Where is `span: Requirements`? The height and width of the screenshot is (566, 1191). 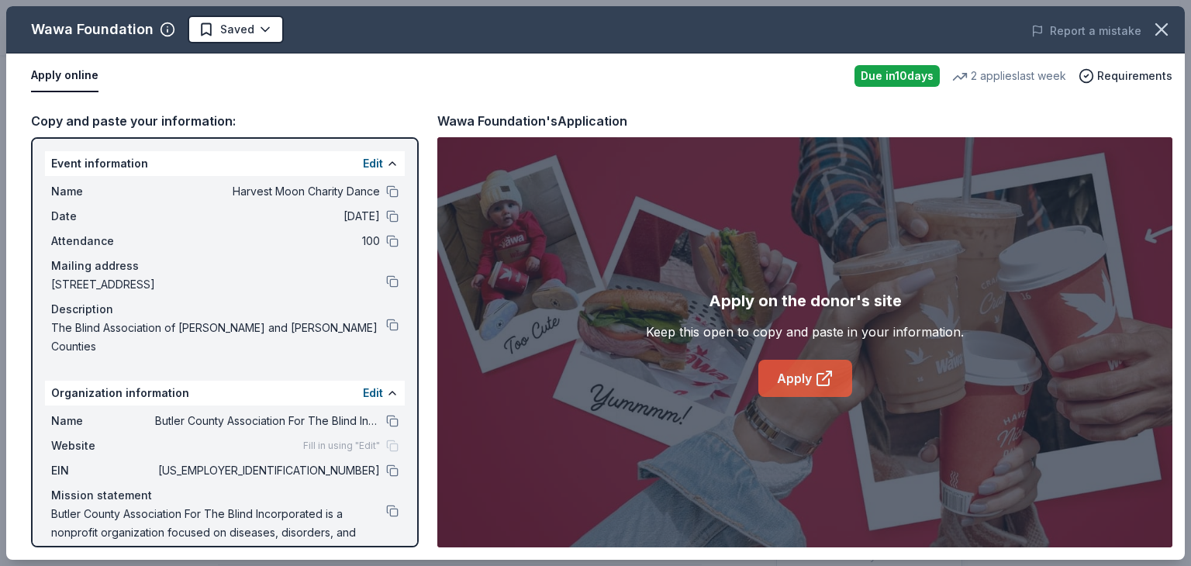 span: Requirements is located at coordinates (1134, 76).